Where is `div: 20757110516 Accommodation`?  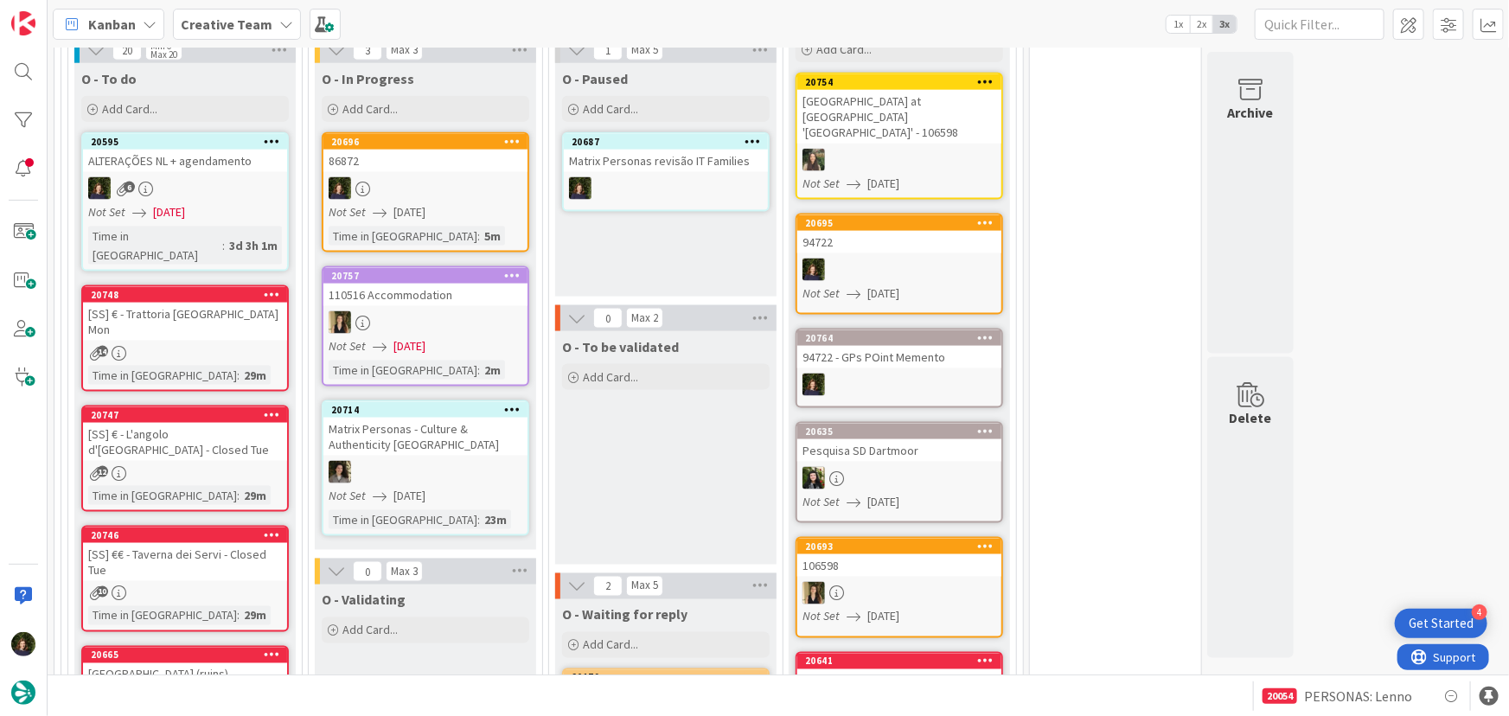 div: 20757110516 Accommodation is located at coordinates (425, 287).